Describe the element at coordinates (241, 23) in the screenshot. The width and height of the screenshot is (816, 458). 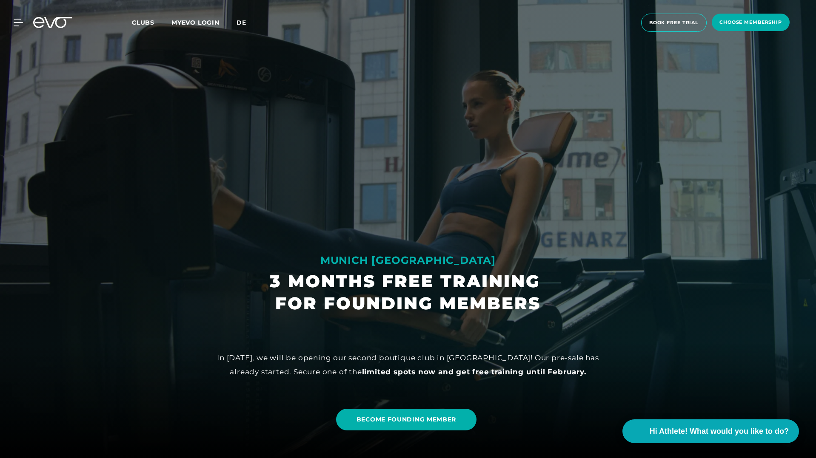
I see `span: de` at that location.